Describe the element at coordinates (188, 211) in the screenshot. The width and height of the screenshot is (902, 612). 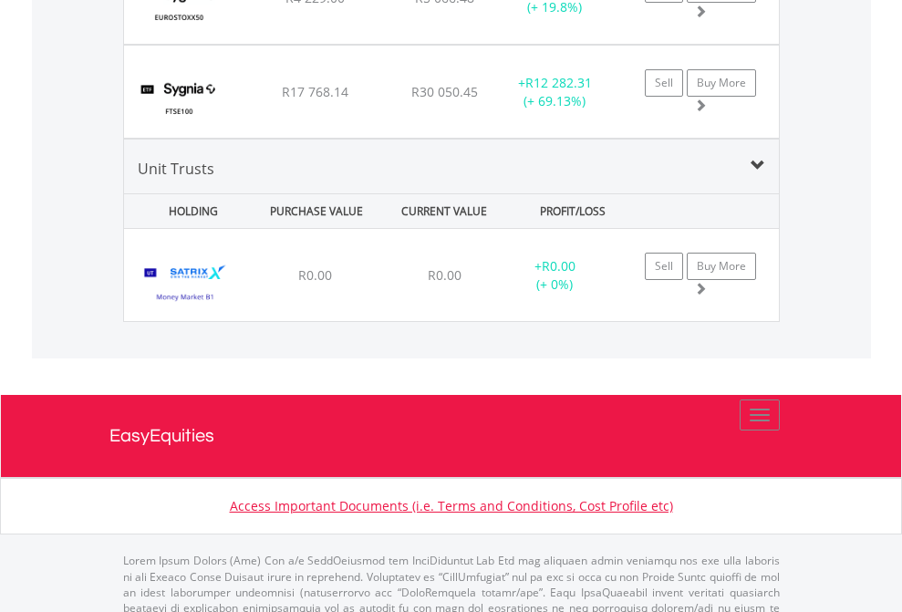
I see `div: HOLDING` at that location.